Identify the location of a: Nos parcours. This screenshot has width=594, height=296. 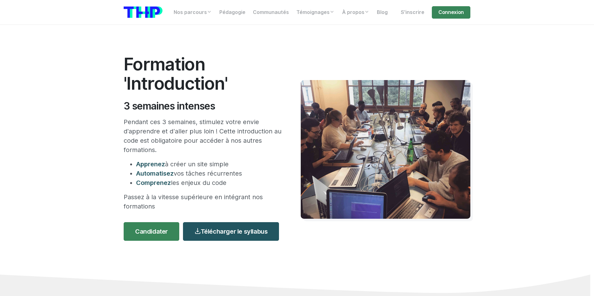
(193, 12).